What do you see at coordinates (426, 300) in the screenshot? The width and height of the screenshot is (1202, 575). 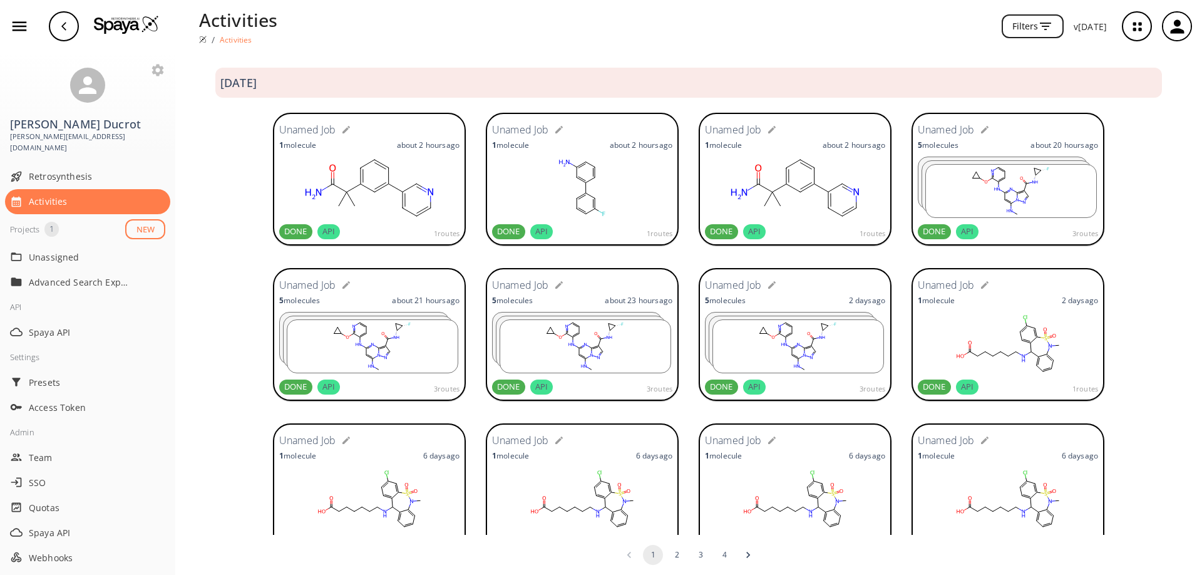 I see `p: about 21 hours ago` at bounding box center [426, 300].